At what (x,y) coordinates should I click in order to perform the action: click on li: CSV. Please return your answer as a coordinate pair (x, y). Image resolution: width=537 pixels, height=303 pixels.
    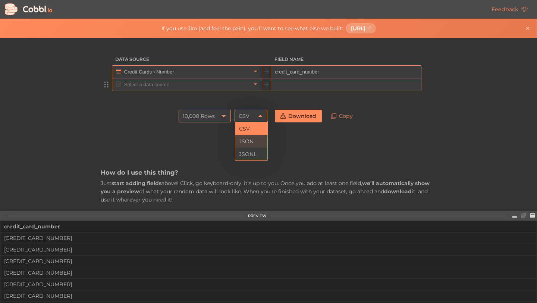
    Looking at the image, I should click on (252, 129).